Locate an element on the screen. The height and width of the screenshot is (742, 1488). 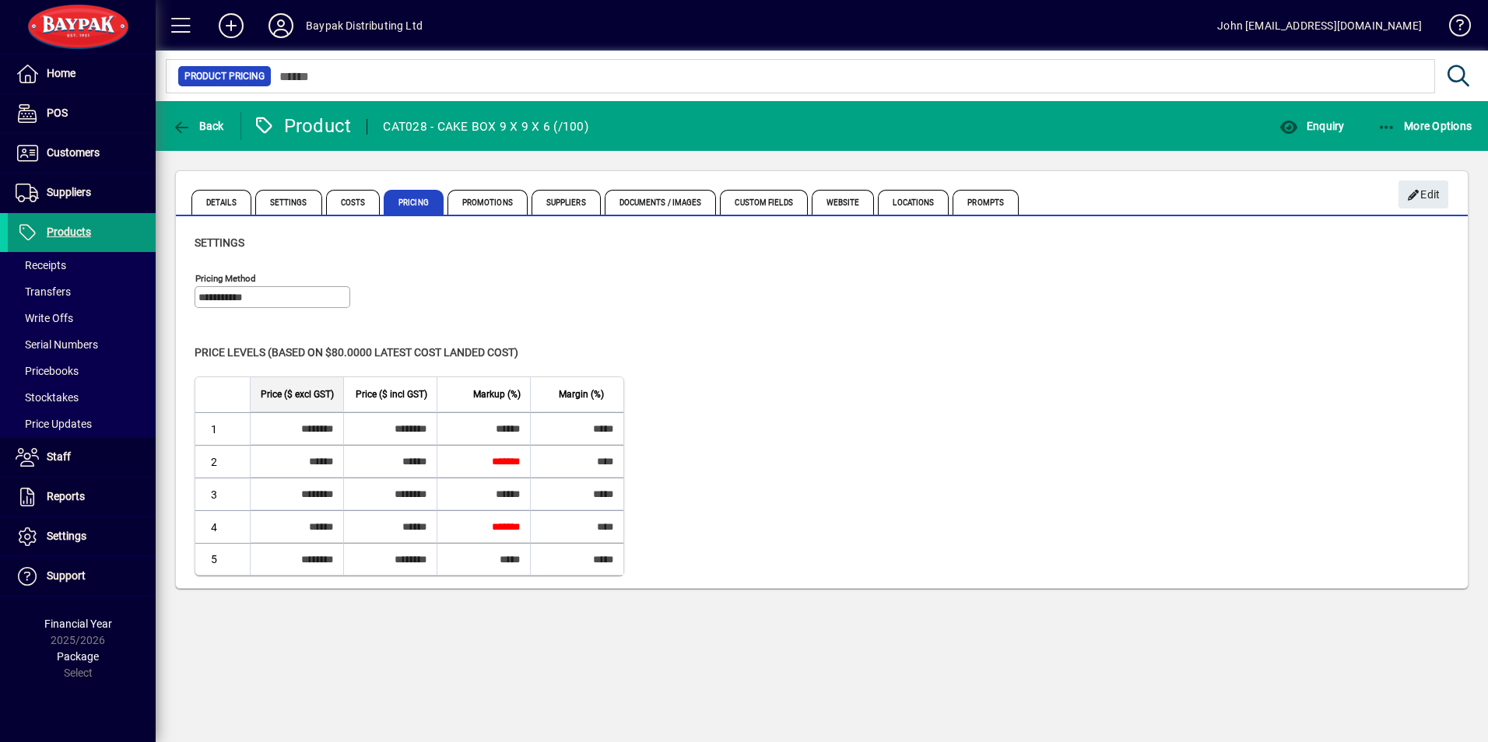
a: Stocktakes is located at coordinates (82, 398).